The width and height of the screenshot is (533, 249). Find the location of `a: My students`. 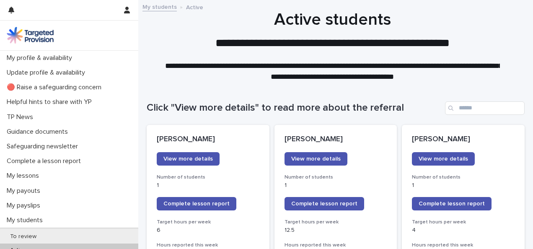

a: My students is located at coordinates (160, 6).